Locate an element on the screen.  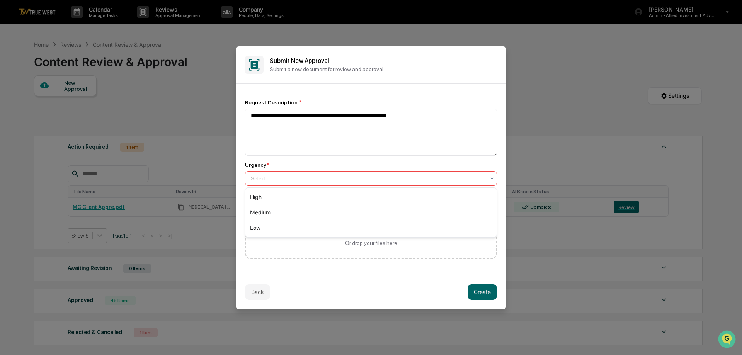
button: Open customer support is located at coordinates (10, 10).